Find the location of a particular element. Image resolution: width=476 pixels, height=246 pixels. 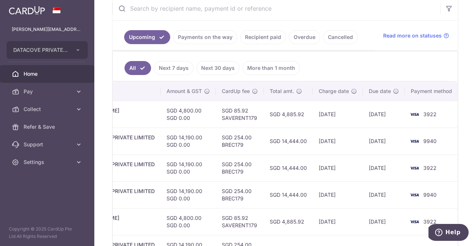

span: Charge date is located at coordinates (334, 91).